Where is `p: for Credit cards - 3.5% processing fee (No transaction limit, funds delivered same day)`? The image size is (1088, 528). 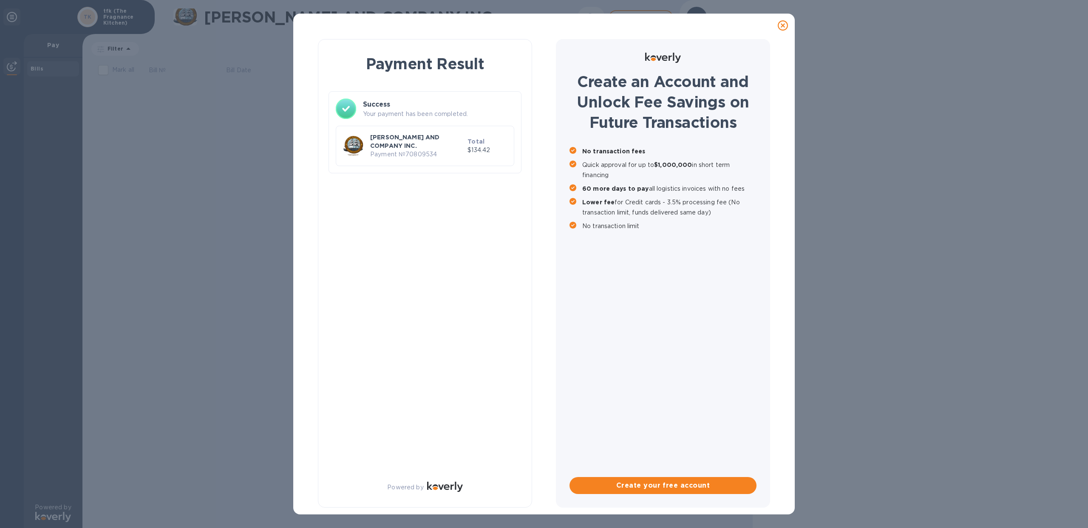 p: for Credit cards - 3.5% processing fee (No transaction limit, funds delivered same day) is located at coordinates (669, 207).